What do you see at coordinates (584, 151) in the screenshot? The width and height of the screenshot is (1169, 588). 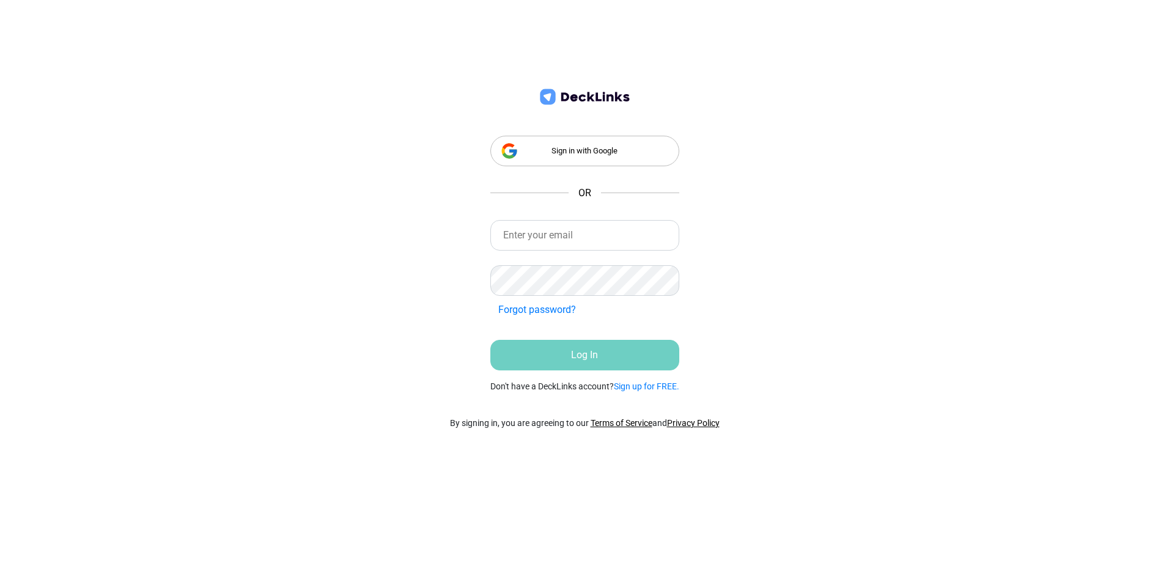 I see `div: Sign in with Google` at bounding box center [584, 151].